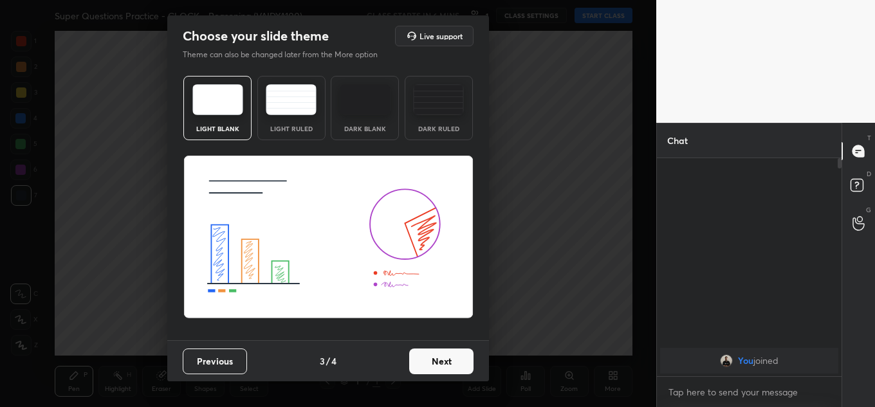 This screenshot has height=407, width=875. What do you see at coordinates (287, 55) in the screenshot?
I see `p: Theme can also be changed later from the More option` at bounding box center [287, 55].